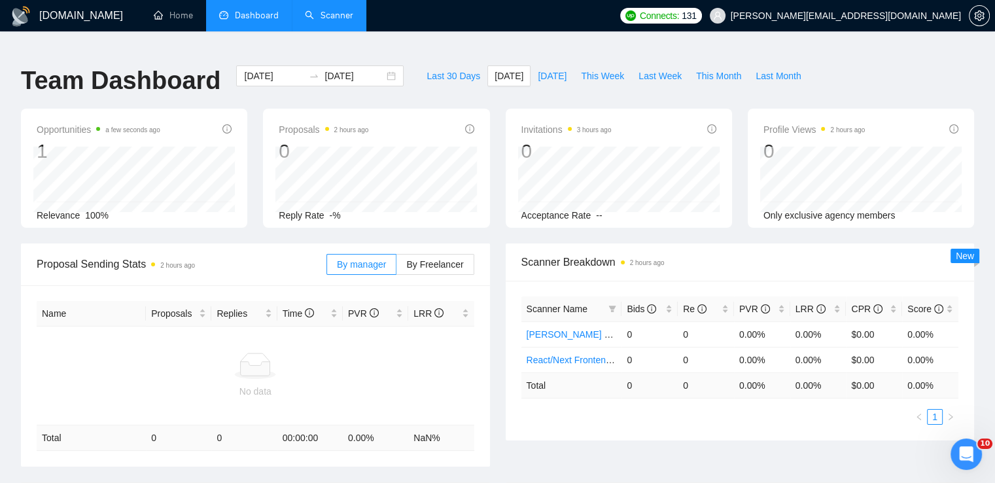 The width and height of the screenshot is (995, 483). Describe the element at coordinates (132, 129) in the screenshot. I see `time: a few seconds ago` at that location.